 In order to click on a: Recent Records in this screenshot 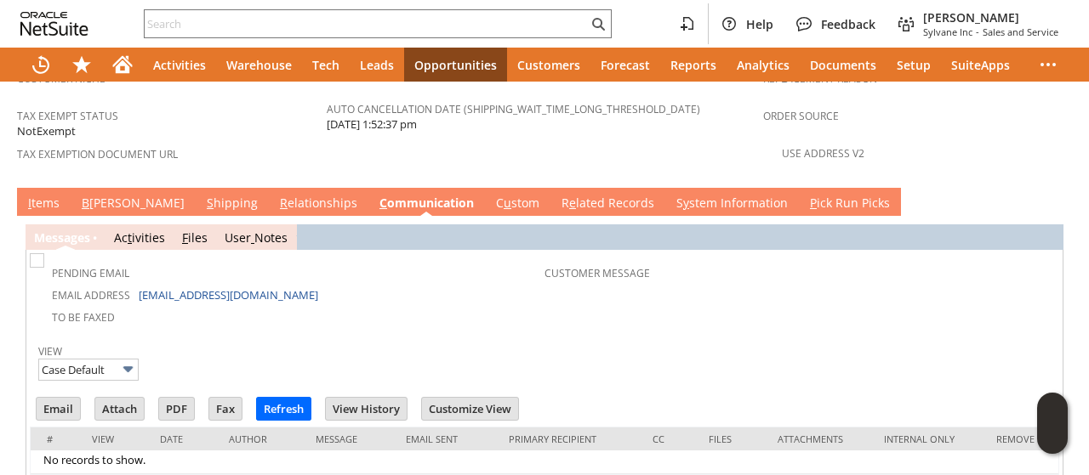, I will do `click(41, 65)`.